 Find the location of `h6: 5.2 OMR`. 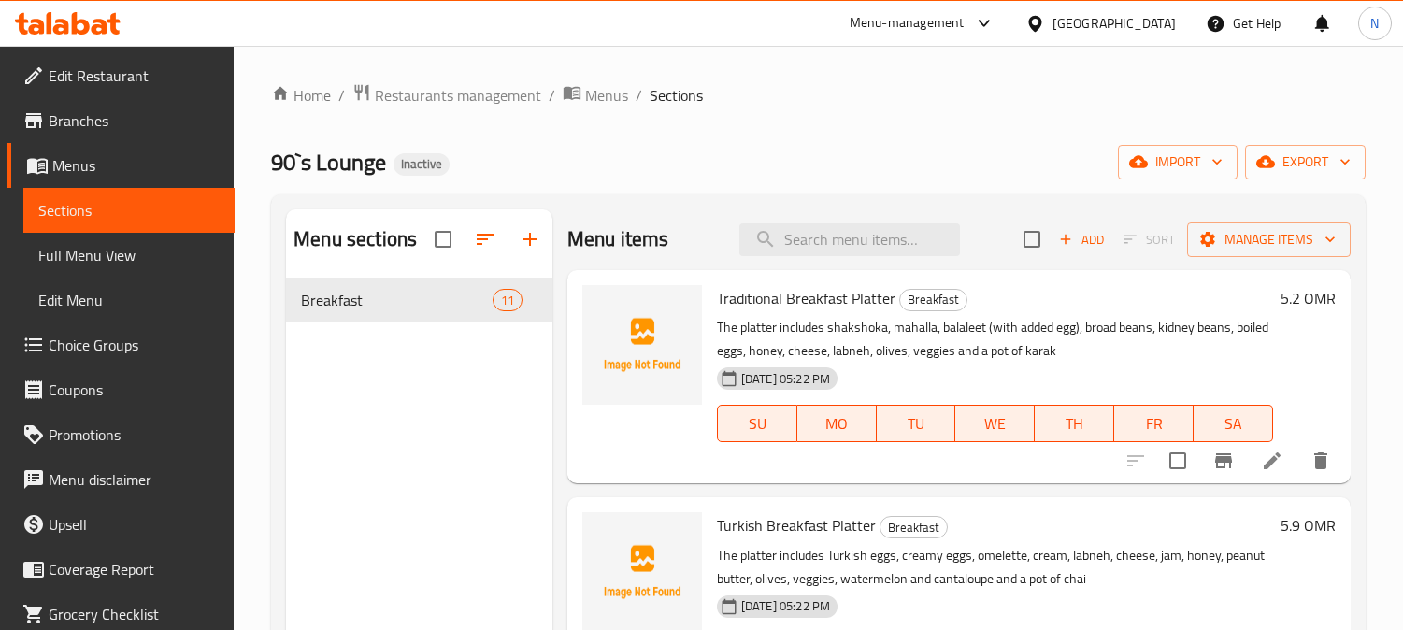

h6: 5.2 OMR is located at coordinates (1308, 298).